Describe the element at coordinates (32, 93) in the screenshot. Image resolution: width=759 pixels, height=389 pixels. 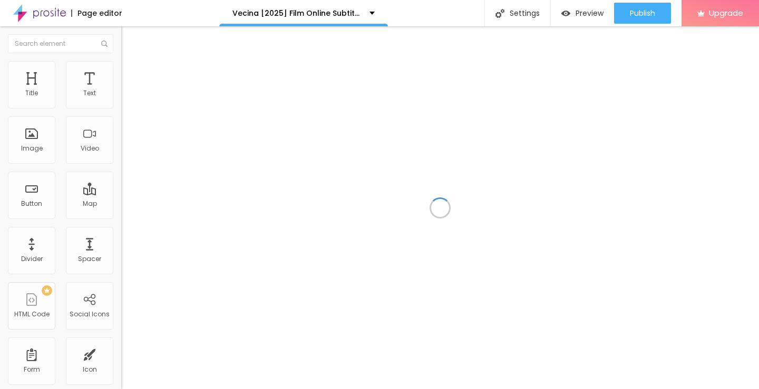
I see `div: Title` at that location.